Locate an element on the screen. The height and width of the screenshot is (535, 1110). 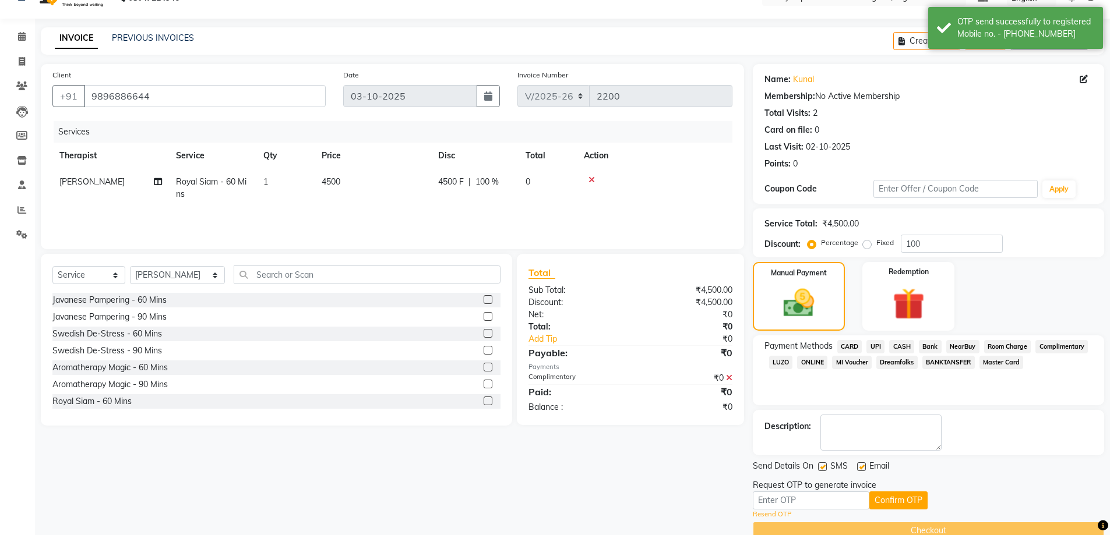
button: +91 is located at coordinates (69, 96).